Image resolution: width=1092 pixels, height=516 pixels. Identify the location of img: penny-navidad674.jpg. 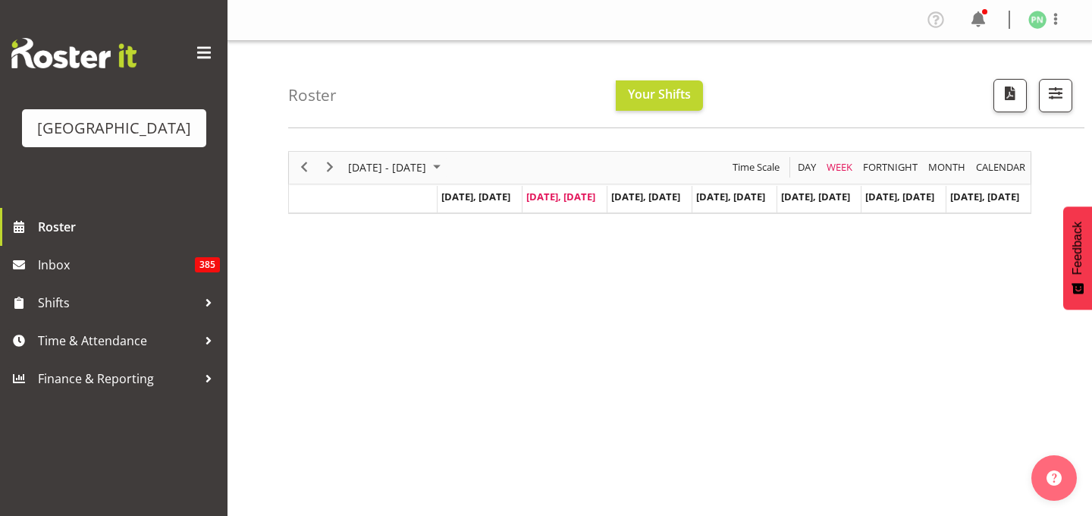
(1037, 20).